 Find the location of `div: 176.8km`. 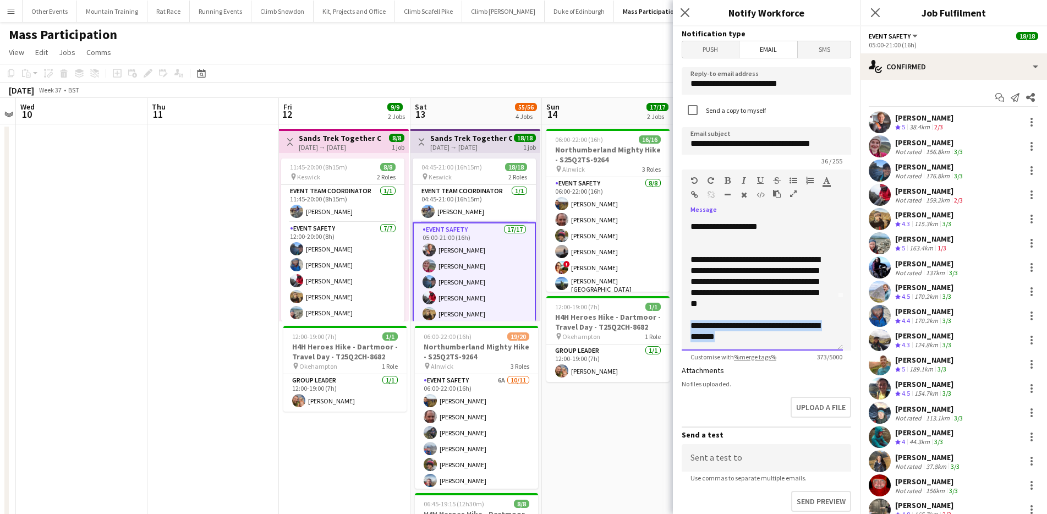

div: 176.8km is located at coordinates (938, 176).